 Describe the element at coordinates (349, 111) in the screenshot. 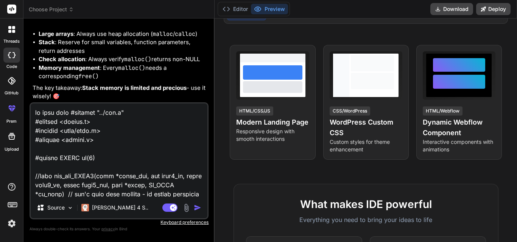

I see `div: CSS/WordPress` at that location.